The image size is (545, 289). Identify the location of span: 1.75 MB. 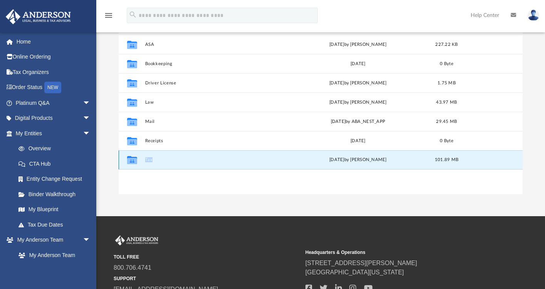
(446, 83).